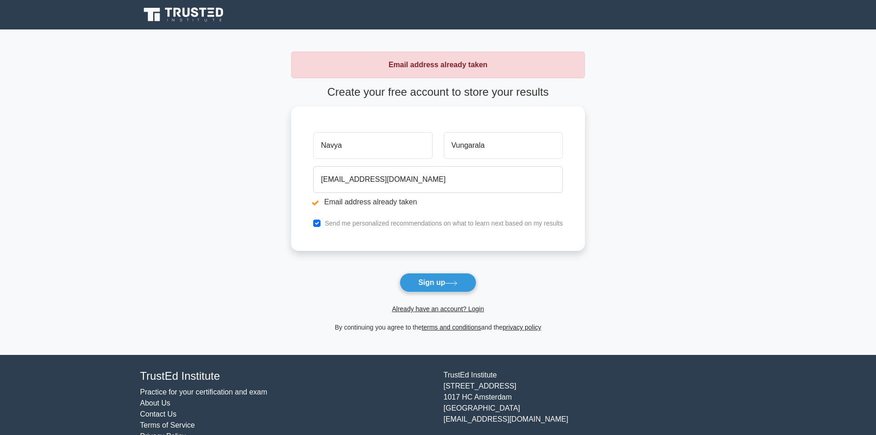 This screenshot has width=876, height=435. Describe the element at coordinates (167, 425) in the screenshot. I see `a: Terms of Service` at that location.